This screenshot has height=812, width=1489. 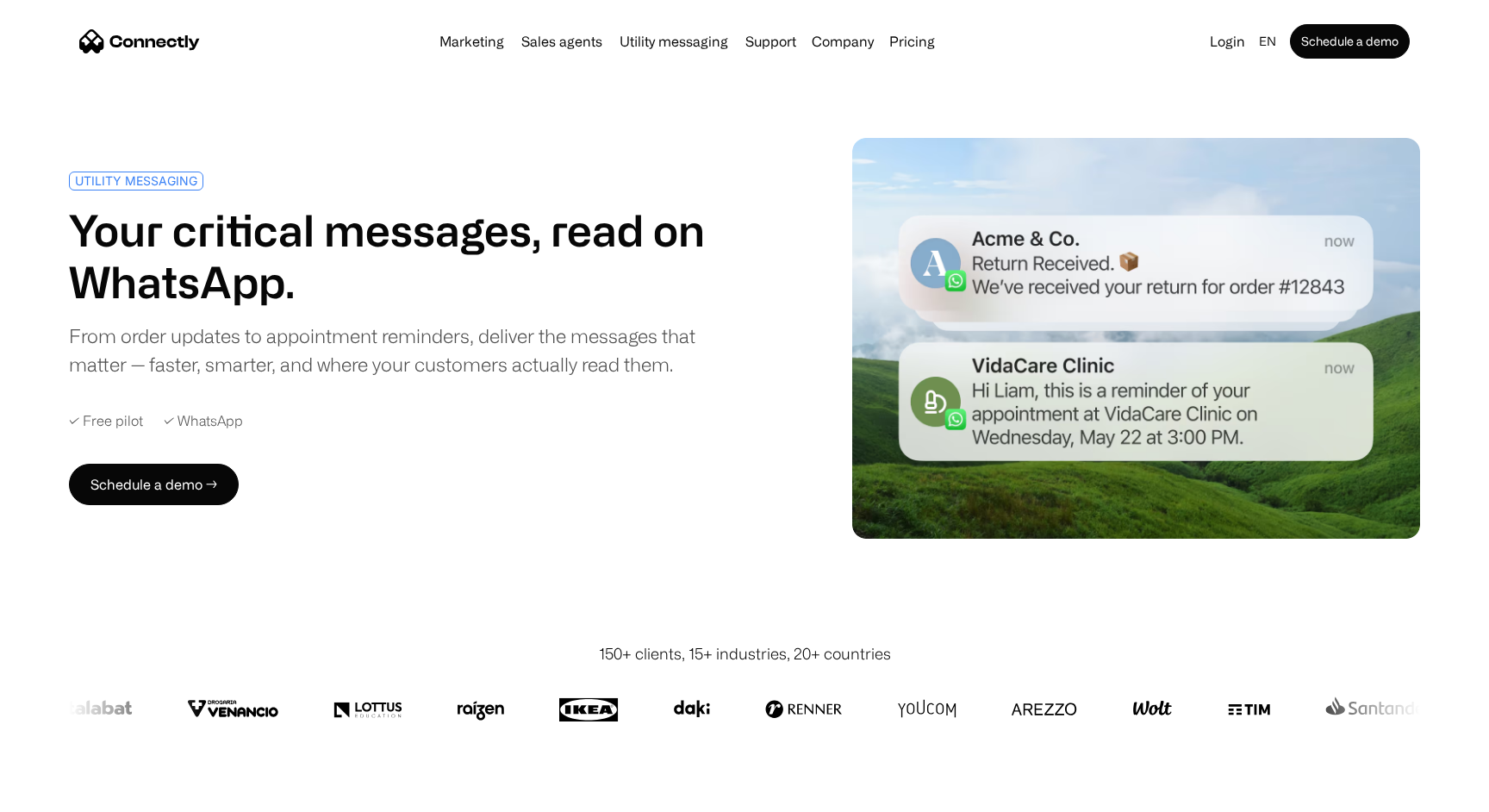 What do you see at coordinates (60, 793) in the screenshot?
I see `aside: Language selected: English` at bounding box center [60, 793].